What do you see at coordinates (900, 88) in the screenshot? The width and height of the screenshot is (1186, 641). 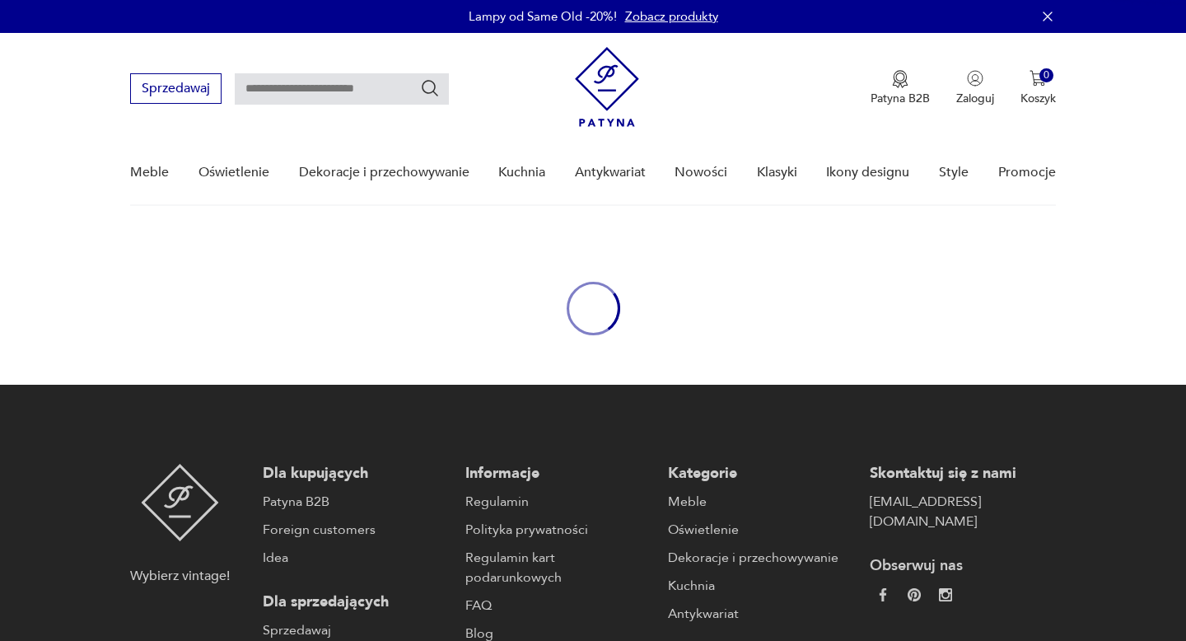 I see `button: Patyna B2B` at bounding box center [900, 88].